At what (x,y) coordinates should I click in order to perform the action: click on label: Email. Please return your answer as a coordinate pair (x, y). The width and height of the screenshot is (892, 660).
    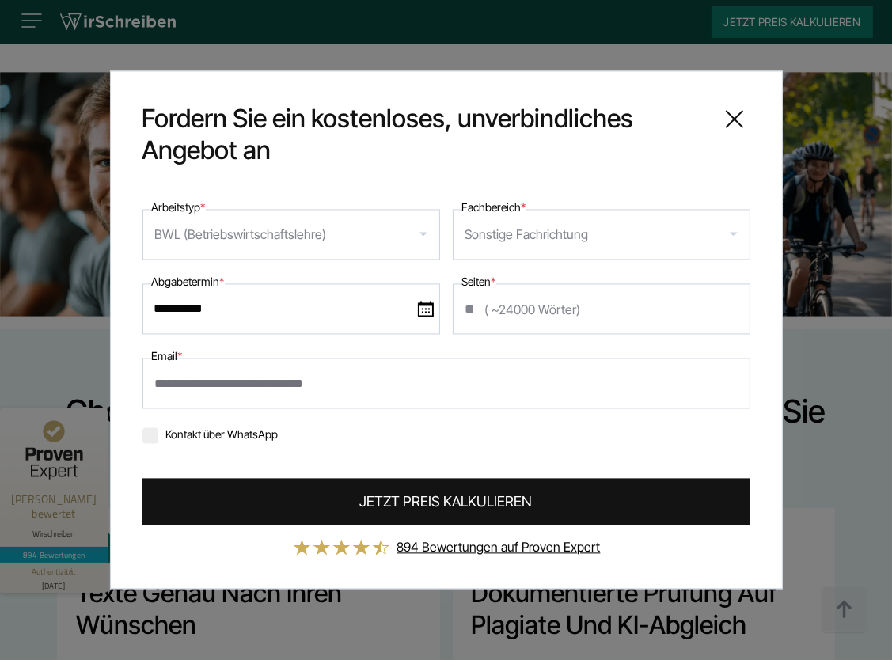
    Looking at the image, I should click on (167, 357).